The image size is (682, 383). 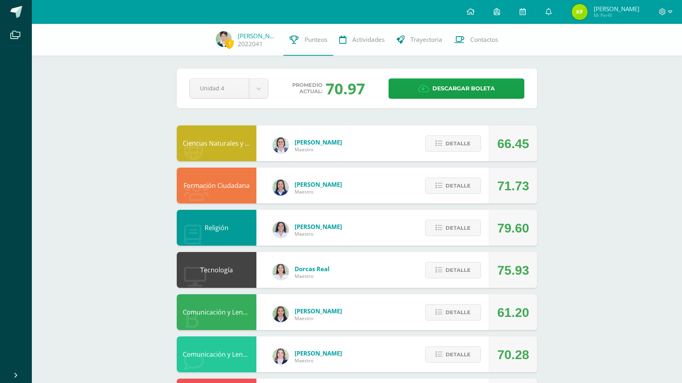 I want to click on img: ba5e6f670b99f2225e0936995edee68a.png, so click(x=580, y=12).